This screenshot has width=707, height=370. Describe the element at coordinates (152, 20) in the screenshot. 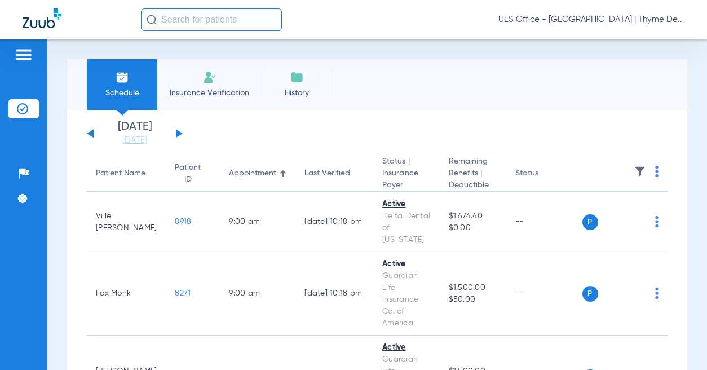

I see `img: Search Icon` at that location.